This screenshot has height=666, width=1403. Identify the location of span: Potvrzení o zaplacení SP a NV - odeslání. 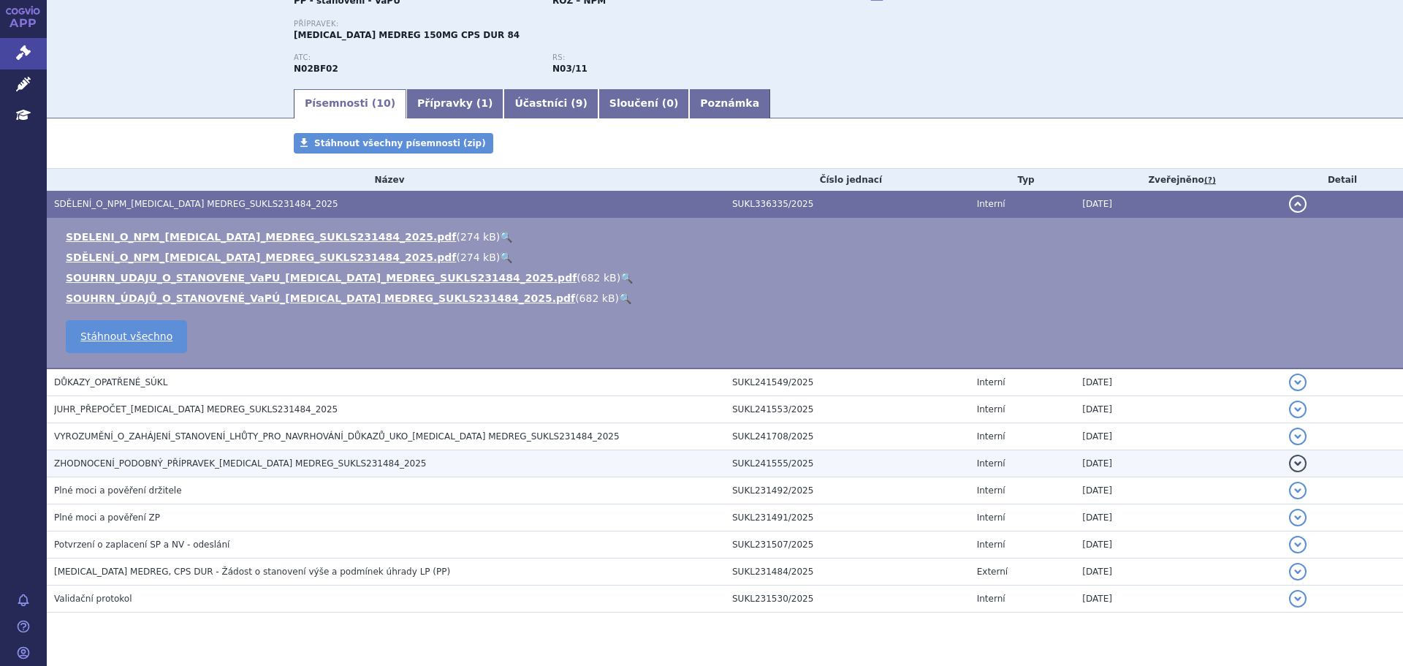
(142, 544).